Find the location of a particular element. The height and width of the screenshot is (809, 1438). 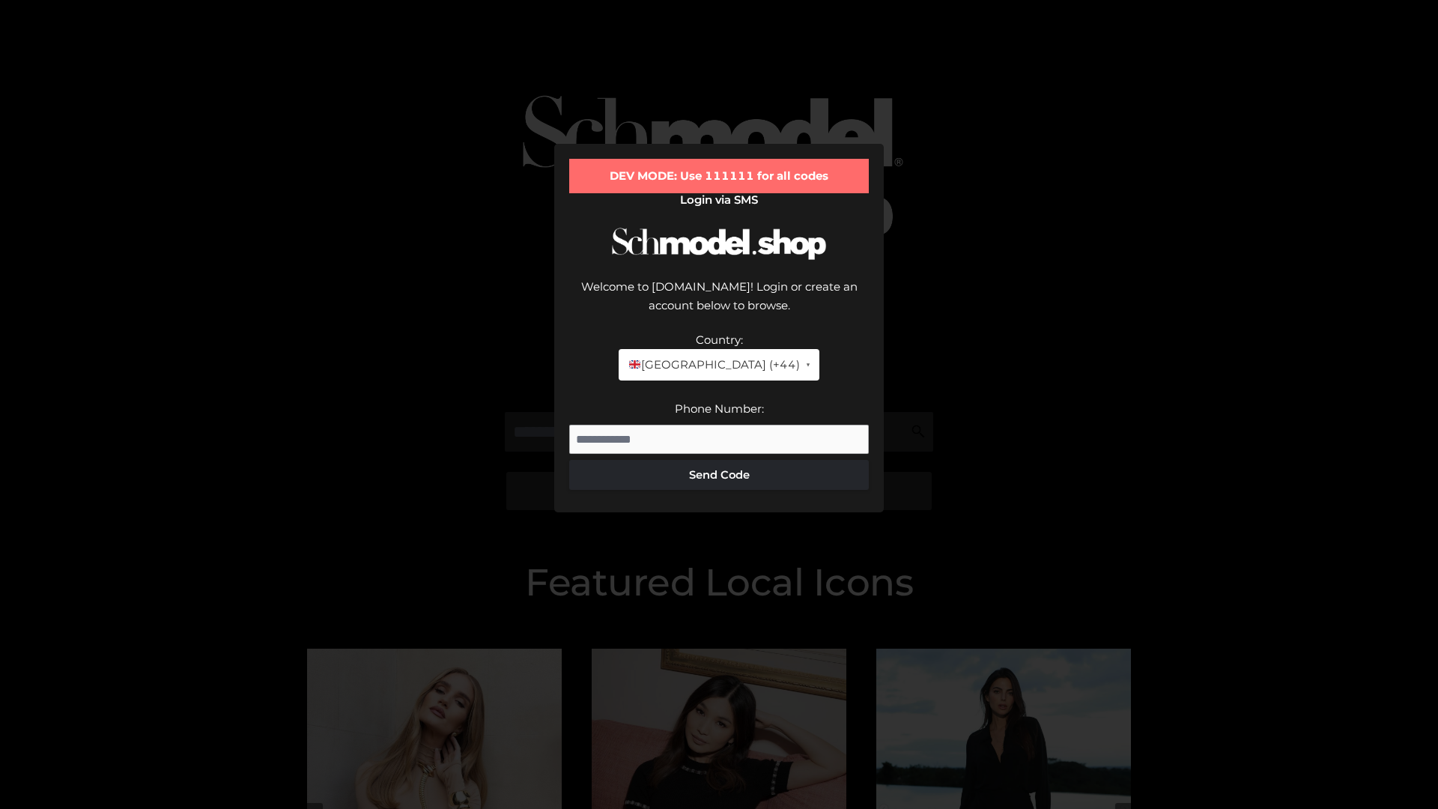

label: Phone Number: is located at coordinates (719, 408).